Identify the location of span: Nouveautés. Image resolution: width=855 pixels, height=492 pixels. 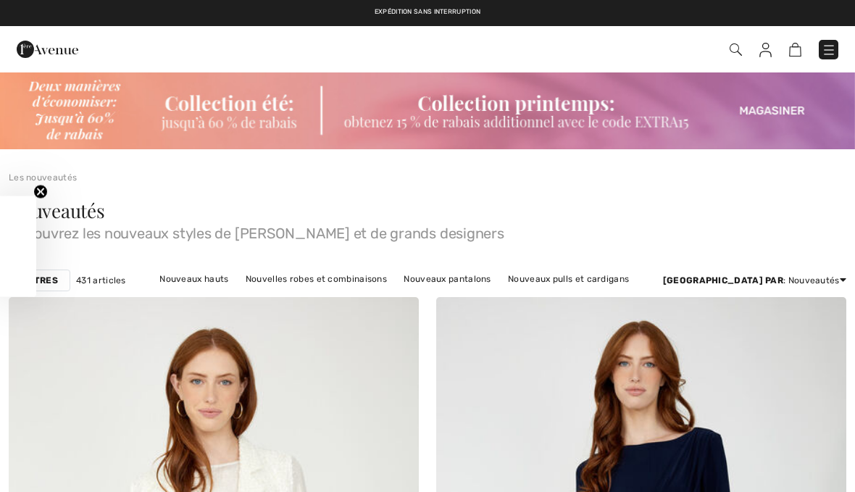
(56, 210).